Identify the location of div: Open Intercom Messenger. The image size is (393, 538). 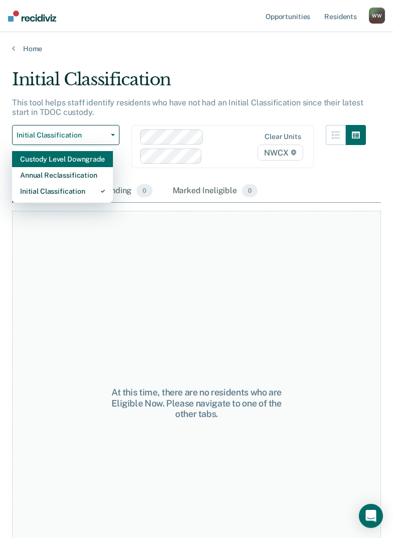
(371, 516).